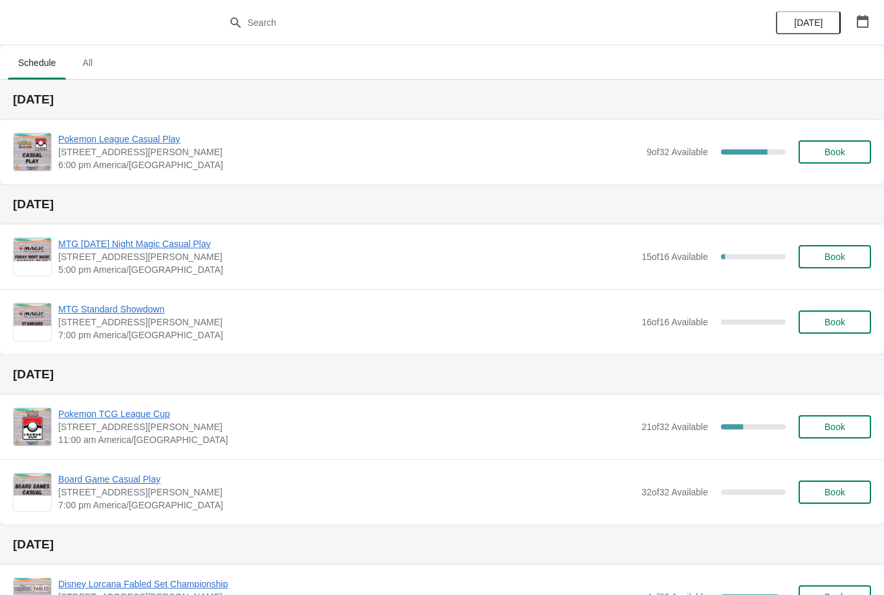 The height and width of the screenshot is (595, 884). What do you see at coordinates (346, 479) in the screenshot?
I see `span: Board Game Casual Play` at bounding box center [346, 479].